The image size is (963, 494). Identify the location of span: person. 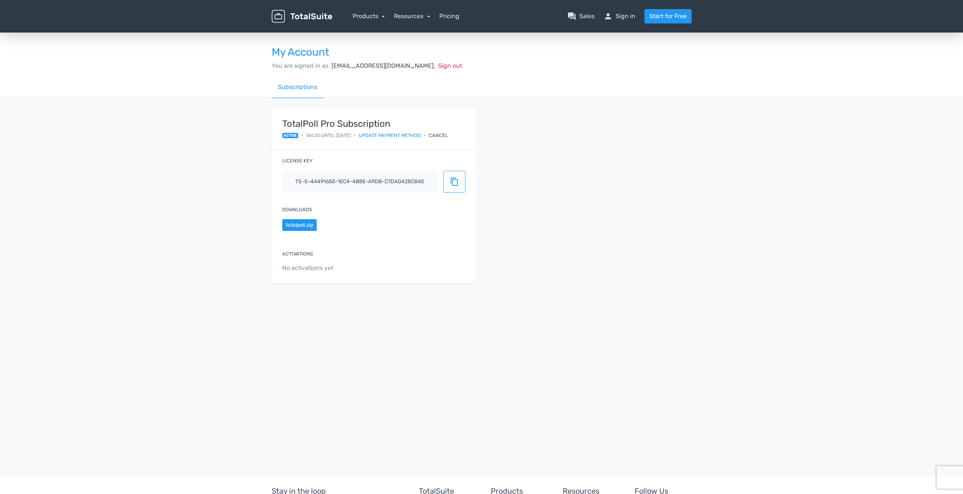
(608, 16).